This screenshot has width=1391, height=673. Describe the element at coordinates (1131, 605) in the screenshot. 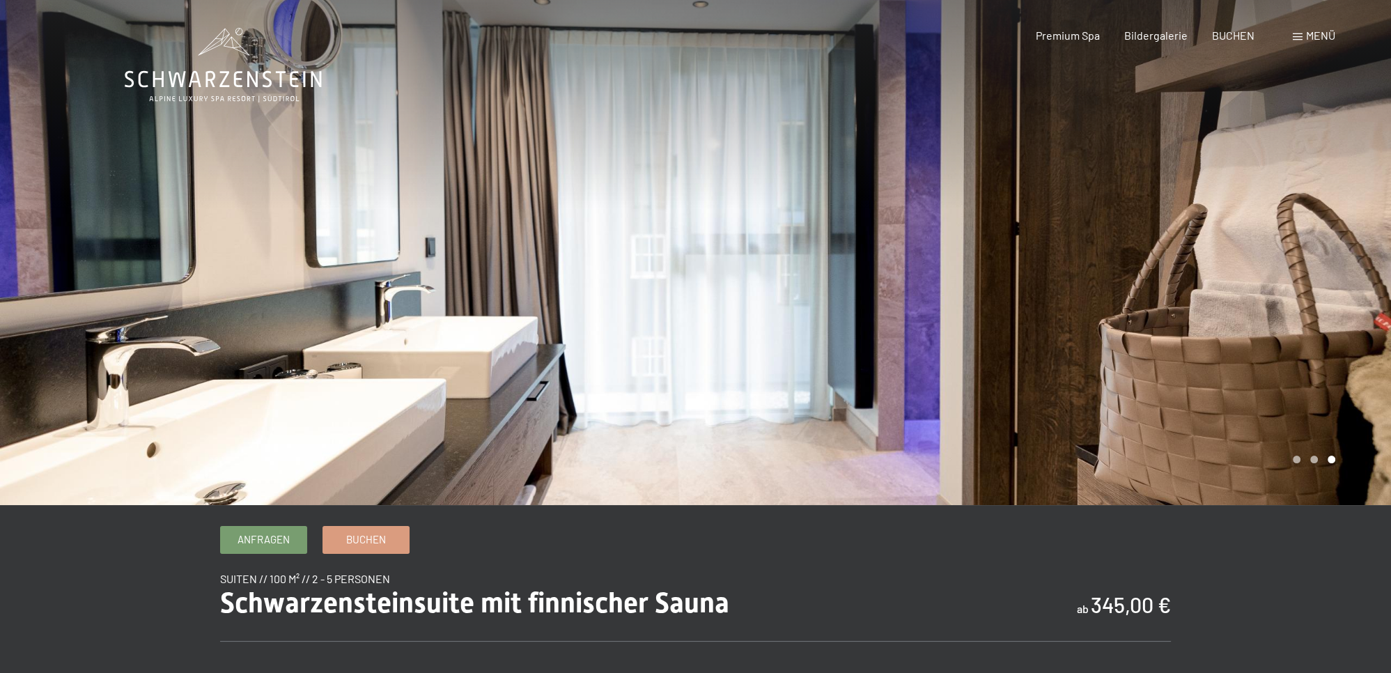

I see `b: 345,00 €` at that location.